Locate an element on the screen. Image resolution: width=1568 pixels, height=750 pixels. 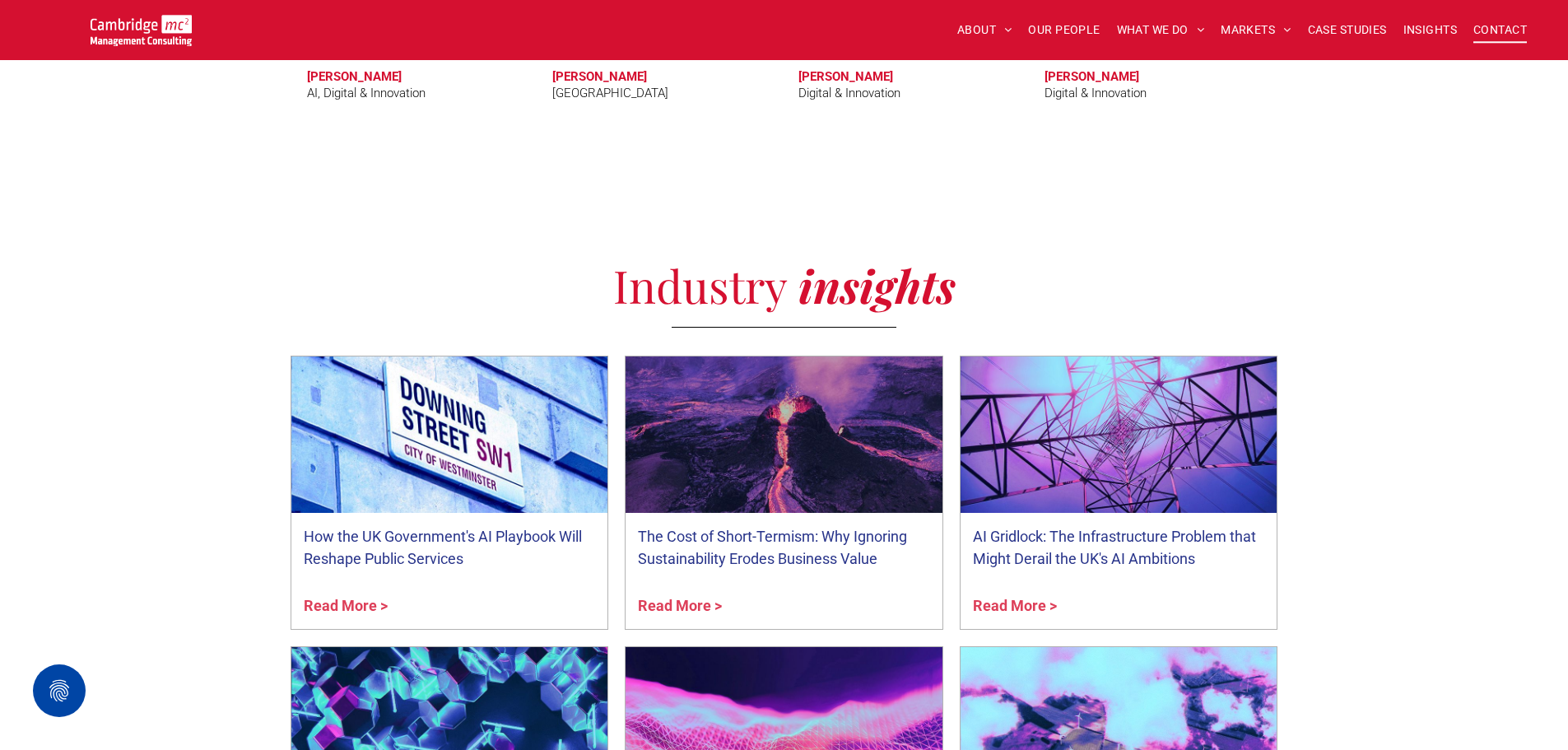
a: ABOUT is located at coordinates (984, 30).